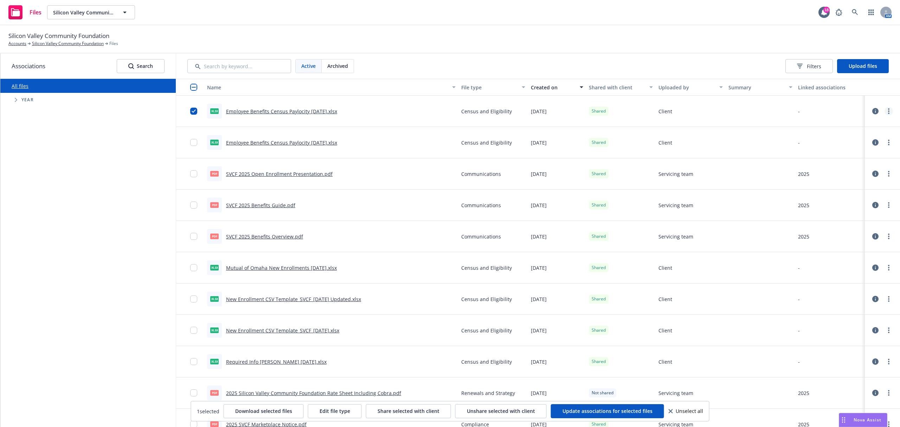  What do you see at coordinates (335, 411) in the screenshot?
I see `button: Edit file type` at bounding box center [335, 411].